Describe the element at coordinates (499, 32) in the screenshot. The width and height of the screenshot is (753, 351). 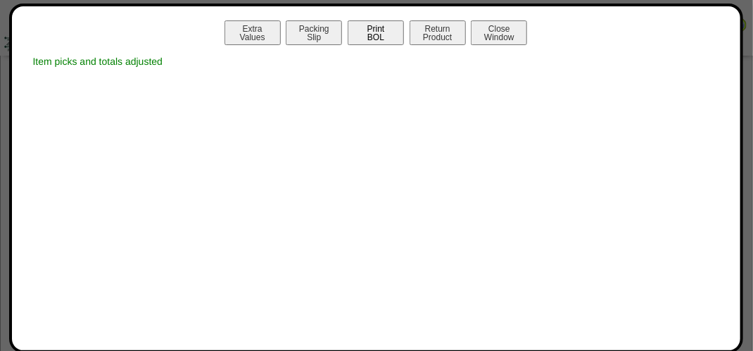
I see `button: CloseWindow` at that location.